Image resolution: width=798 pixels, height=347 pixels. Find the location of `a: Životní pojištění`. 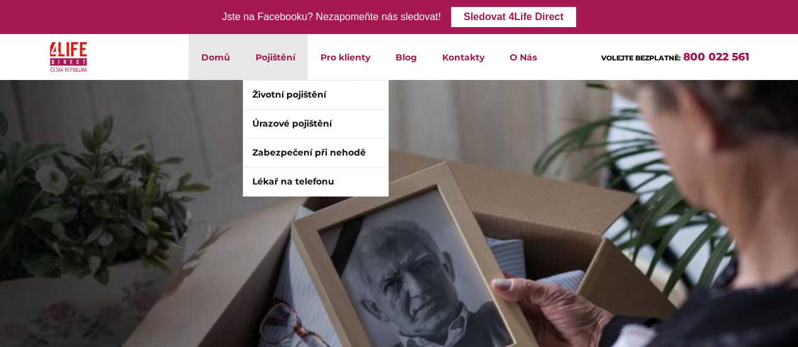

a: Životní pojištění is located at coordinates (315, 95).